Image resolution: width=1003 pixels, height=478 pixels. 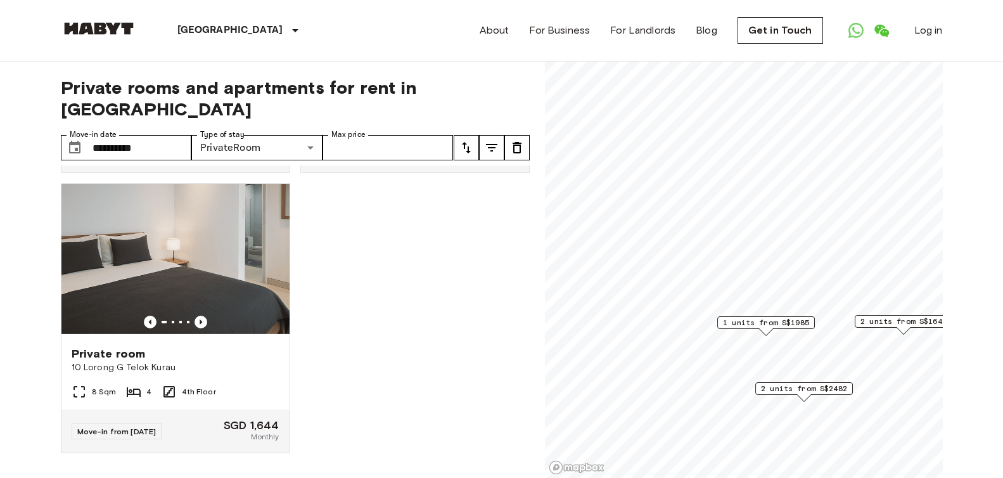 I want to click on label: Move-in date, so click(x=93, y=134).